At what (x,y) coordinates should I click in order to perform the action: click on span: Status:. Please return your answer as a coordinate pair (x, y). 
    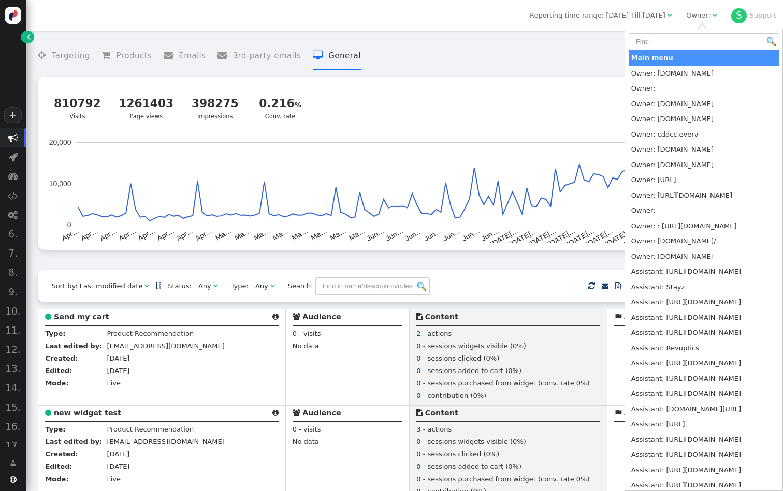
    Looking at the image, I should click on (176, 286).